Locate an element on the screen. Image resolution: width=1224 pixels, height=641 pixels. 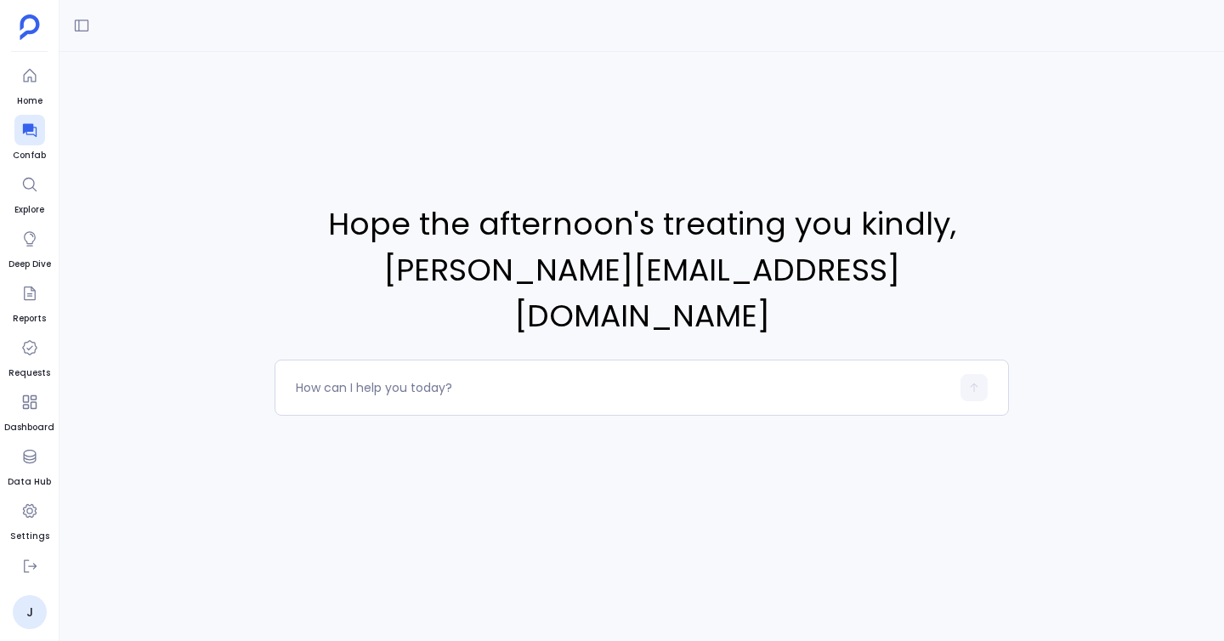
a: Confab is located at coordinates (29, 139).